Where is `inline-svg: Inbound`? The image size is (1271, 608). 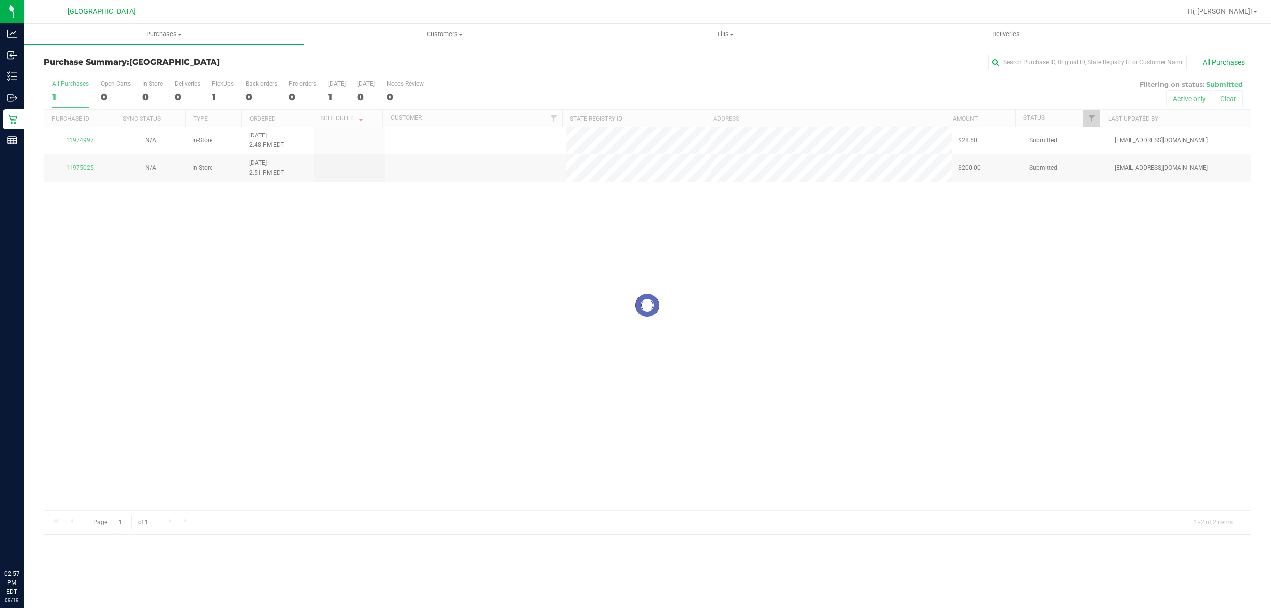
inline-svg: Inbound is located at coordinates (12, 55).